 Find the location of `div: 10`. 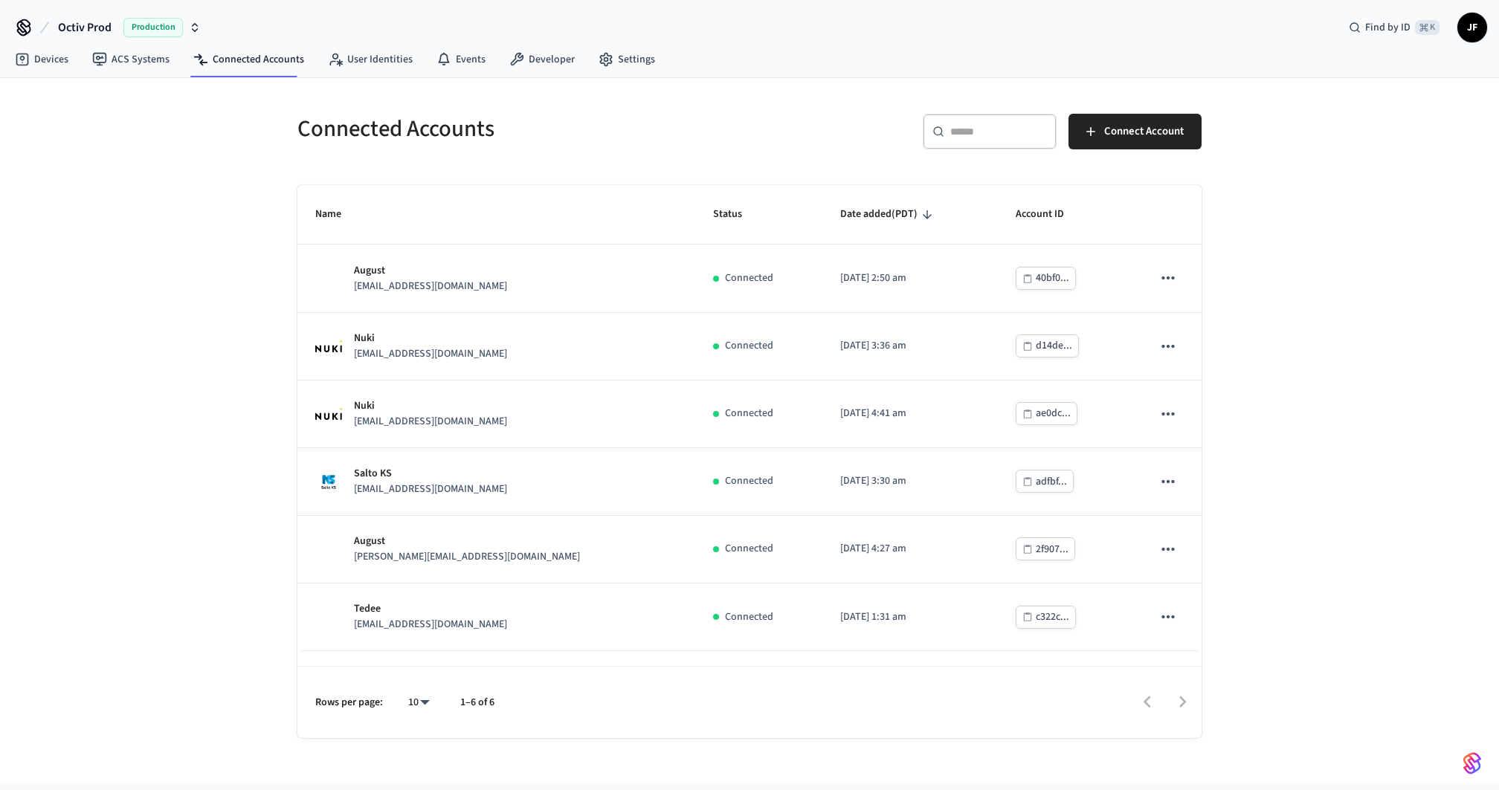

div: 10 is located at coordinates (419, 703).